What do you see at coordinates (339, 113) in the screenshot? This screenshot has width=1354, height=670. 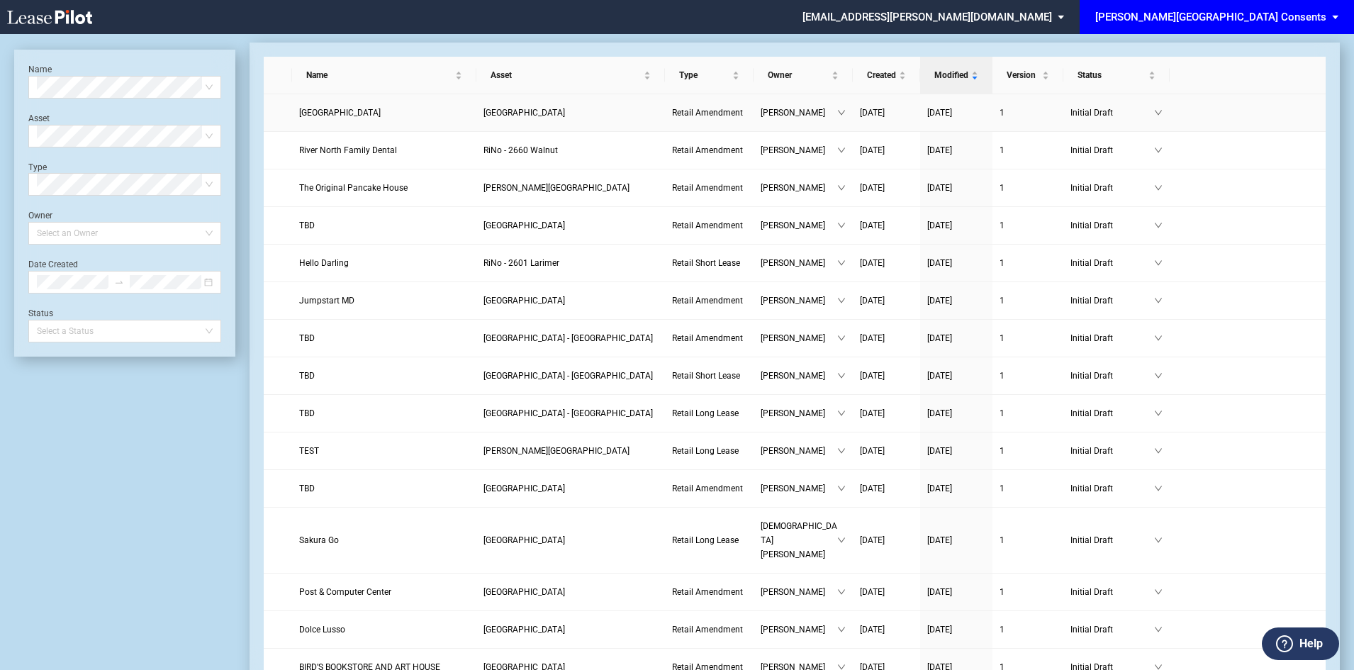 I see `span: Bagel Street Cafe` at bounding box center [339, 113].